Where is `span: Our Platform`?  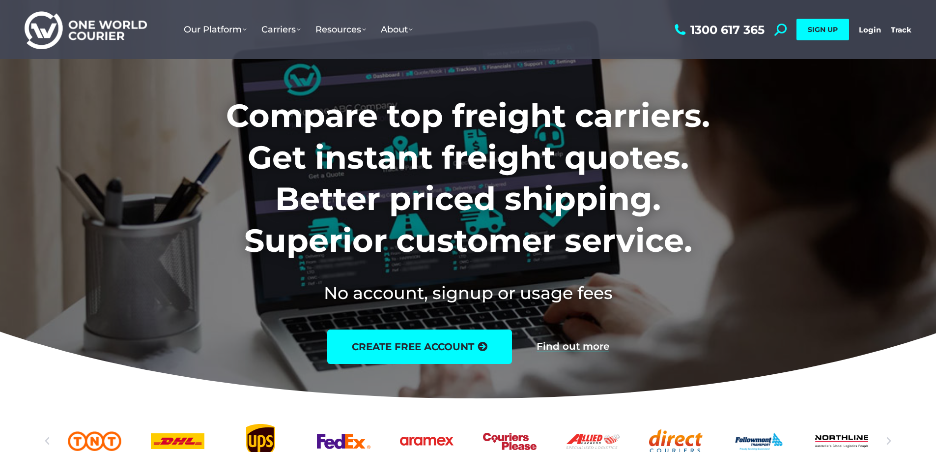 span: Our Platform is located at coordinates (215, 29).